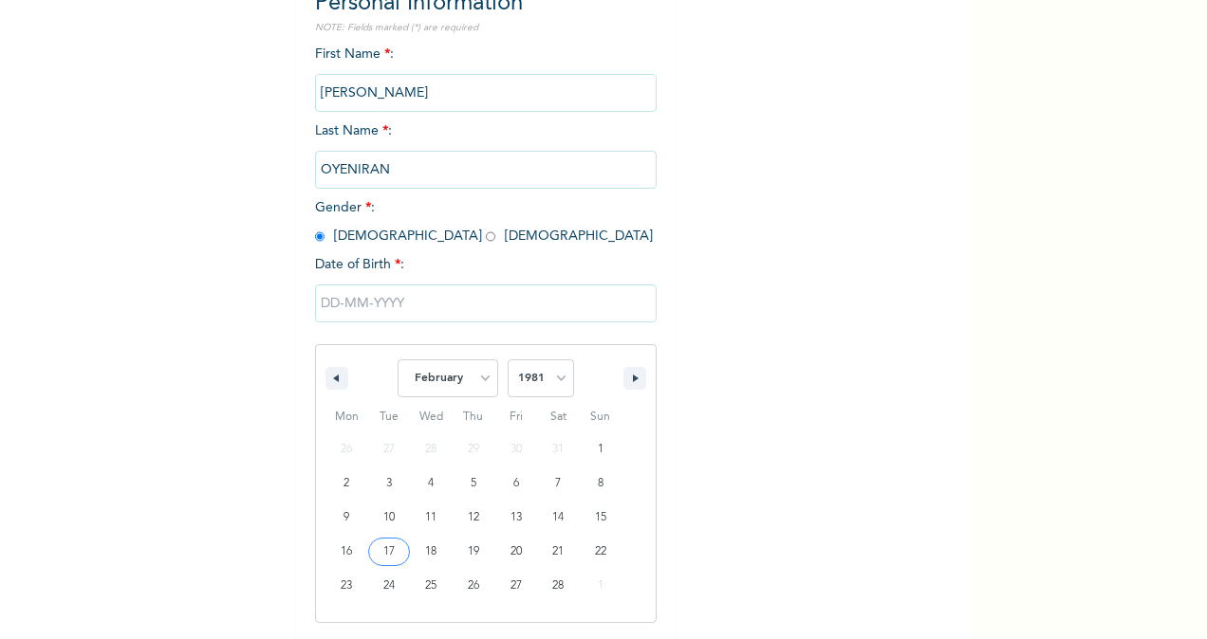  What do you see at coordinates (473, 518) in the screenshot?
I see `button: 12` at bounding box center [473, 518].